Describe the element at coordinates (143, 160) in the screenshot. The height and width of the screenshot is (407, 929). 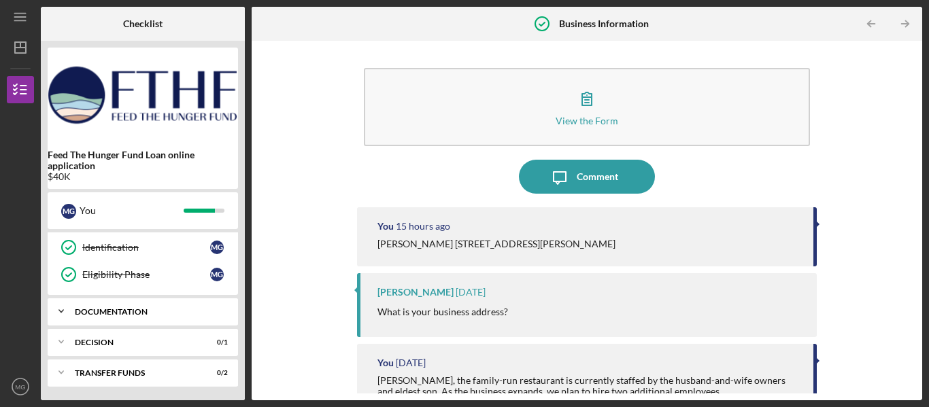
I see `b: Feed The Hunger Fund Loan online application` at that location.